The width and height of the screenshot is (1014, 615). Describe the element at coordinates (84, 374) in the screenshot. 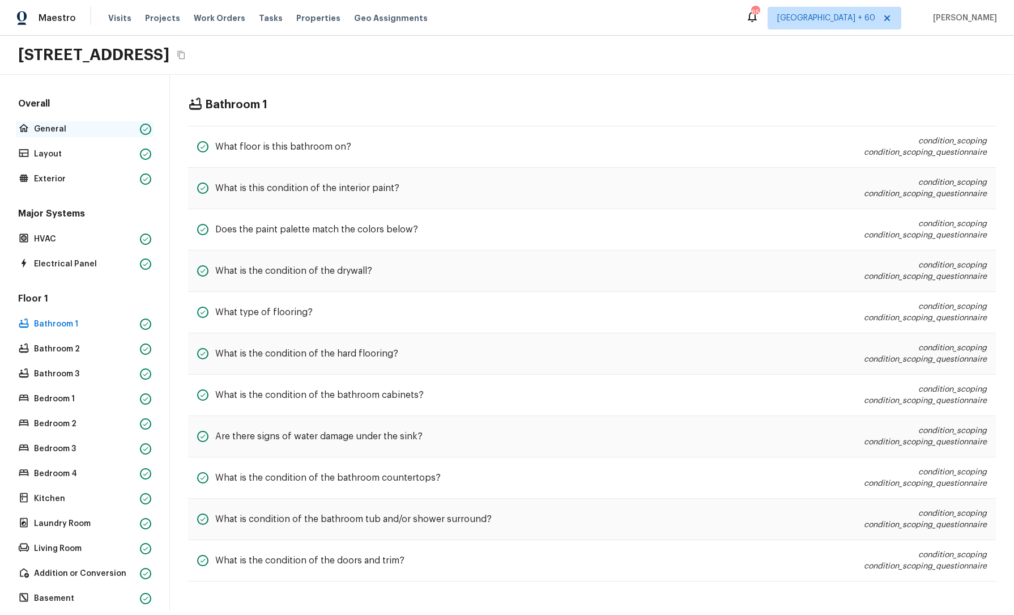

I see `p: Bathroom 3` at that location.